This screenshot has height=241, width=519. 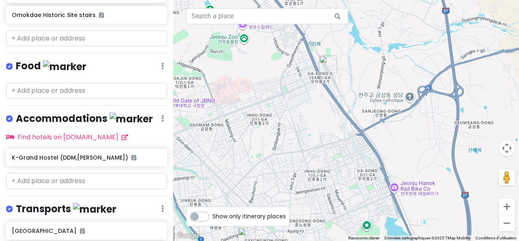 I want to click on h4: Transports, so click(x=66, y=209).